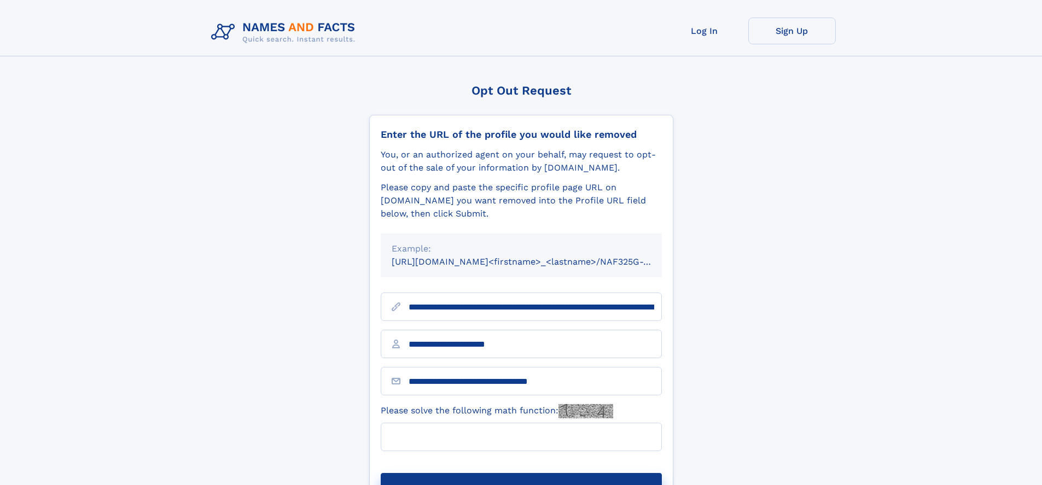 The width and height of the screenshot is (1042, 485). Describe the element at coordinates (521, 90) in the screenshot. I see `div: Opt Out Request` at that location.